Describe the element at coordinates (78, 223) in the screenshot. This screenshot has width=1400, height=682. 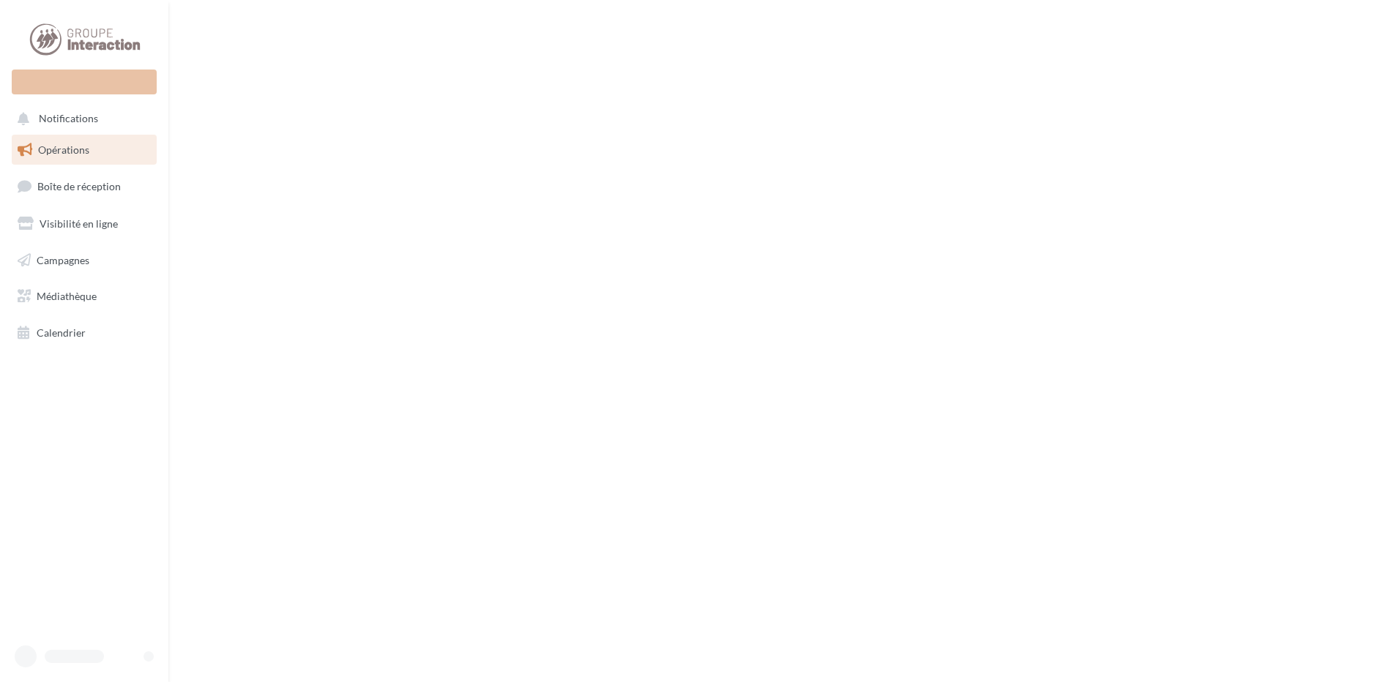
I see `span: Visibilité en ligne` at that location.